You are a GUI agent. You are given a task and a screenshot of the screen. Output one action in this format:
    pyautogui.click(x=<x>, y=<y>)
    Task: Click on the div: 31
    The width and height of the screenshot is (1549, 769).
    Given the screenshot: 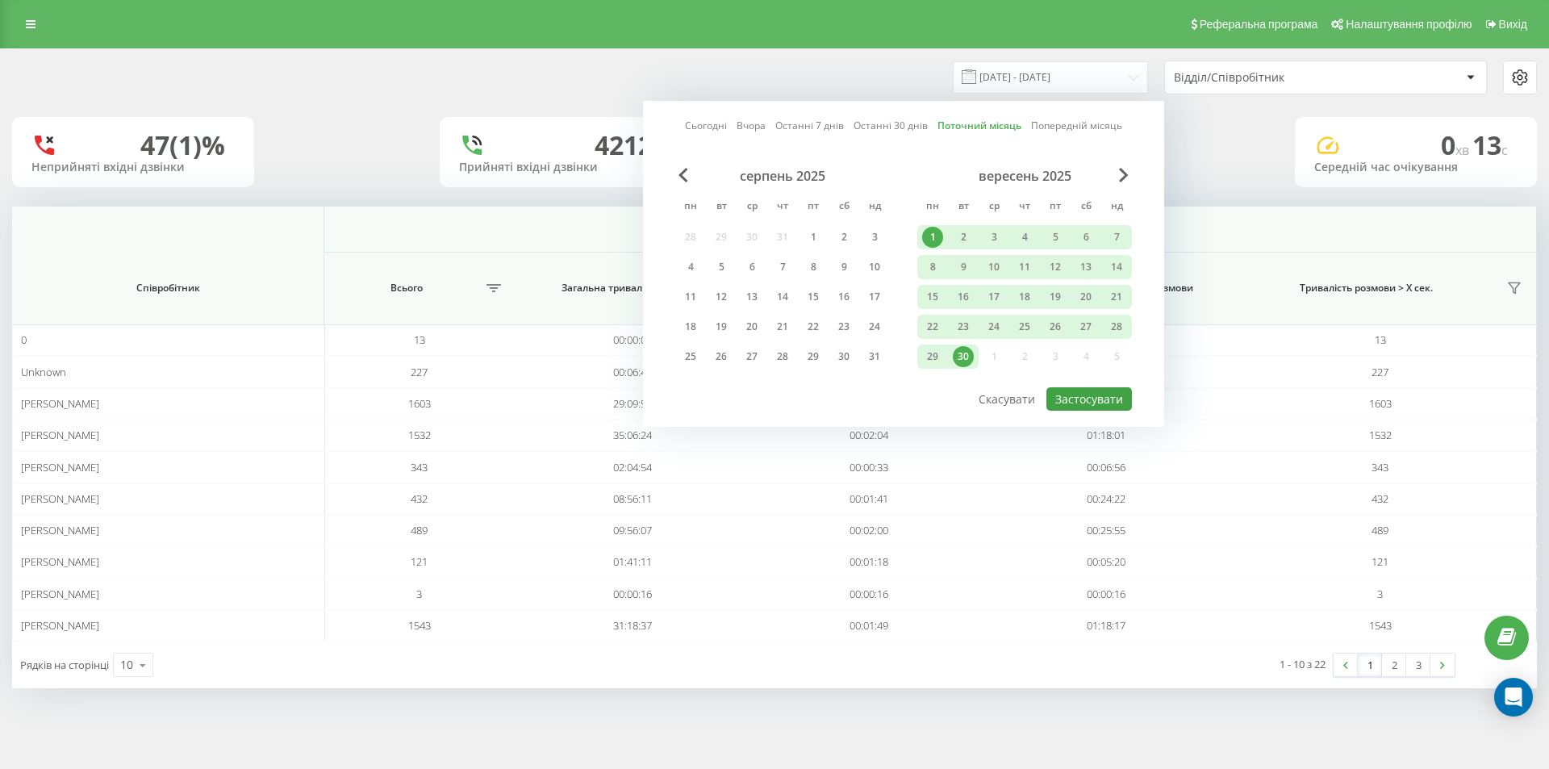 What is the action you would take?
    pyautogui.click(x=874, y=357)
    